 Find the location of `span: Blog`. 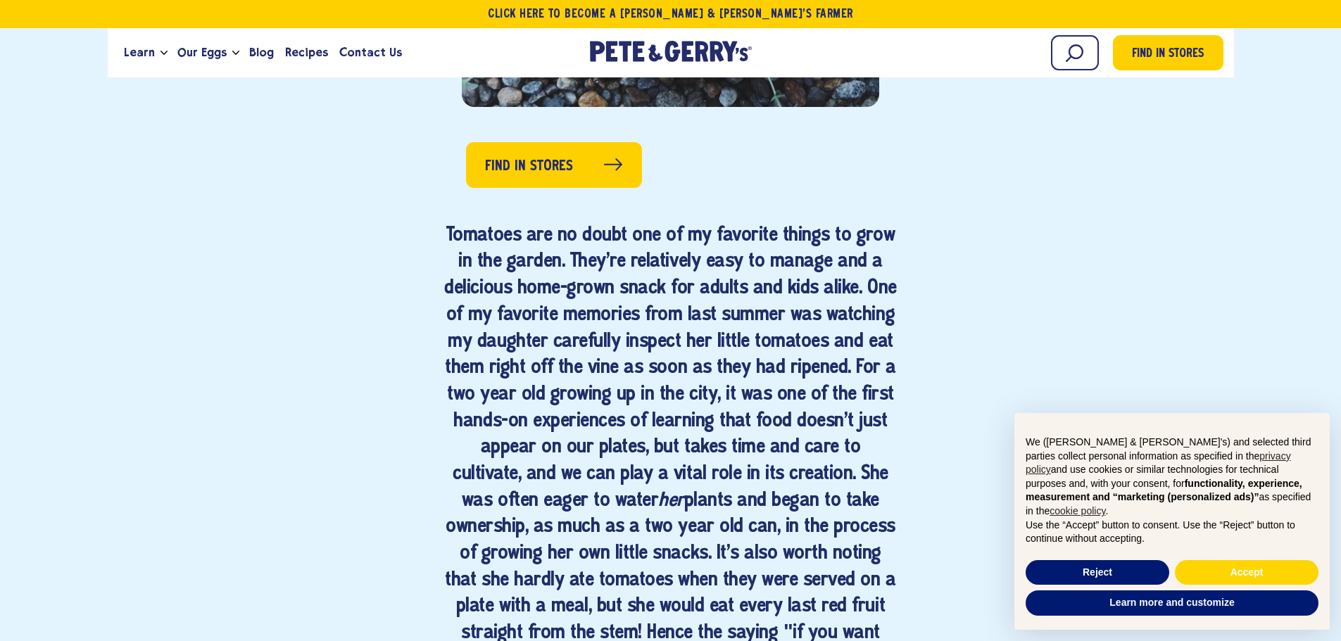

span: Blog is located at coordinates (261, 52).